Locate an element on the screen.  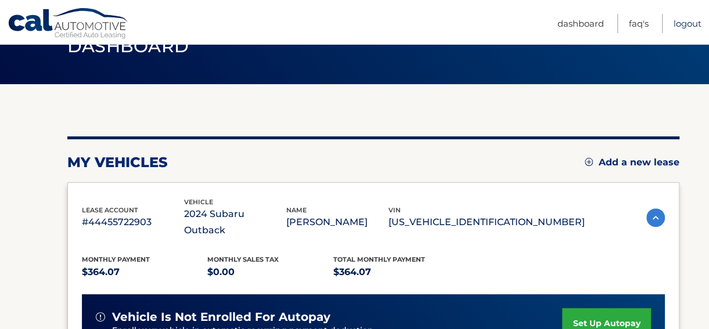
span: Total Monthly Payment is located at coordinates (379, 259).